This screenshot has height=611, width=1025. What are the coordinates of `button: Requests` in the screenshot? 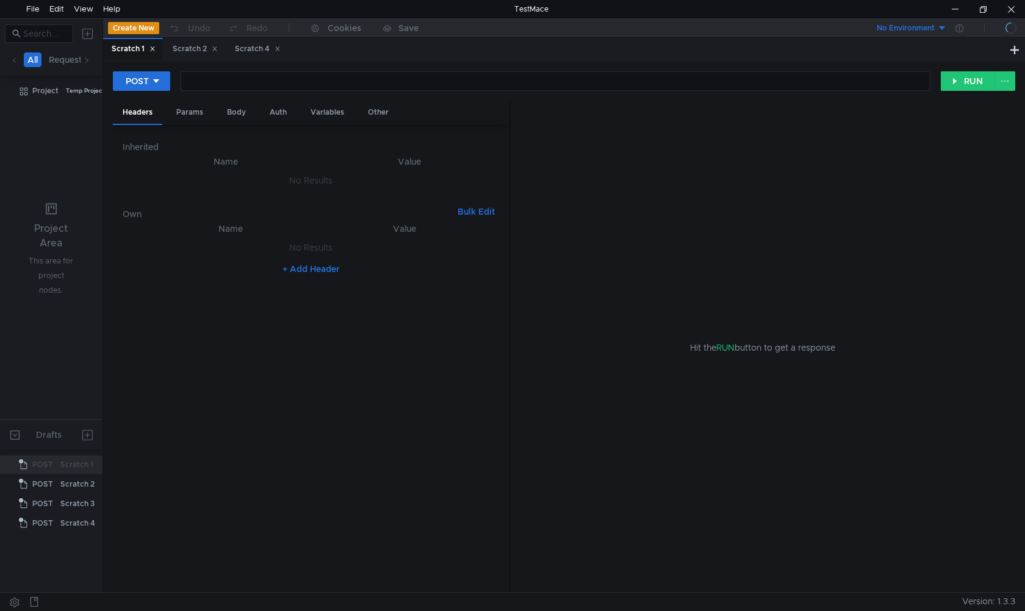 It's located at (67, 60).